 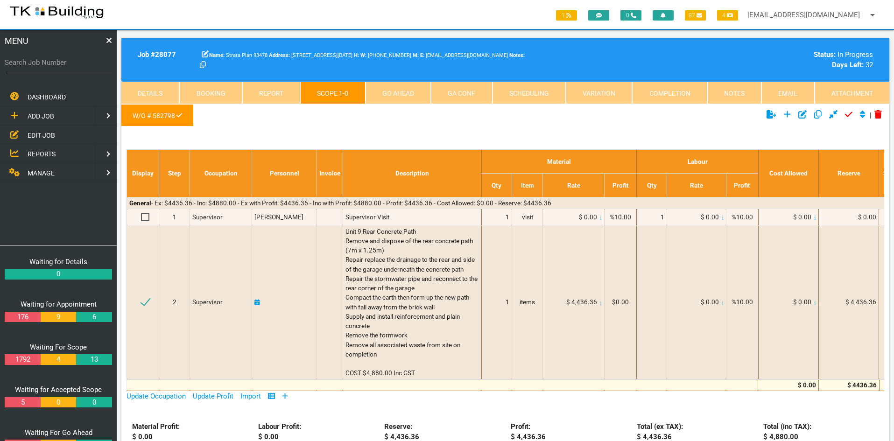 I want to click on th: Step, so click(x=175, y=173).